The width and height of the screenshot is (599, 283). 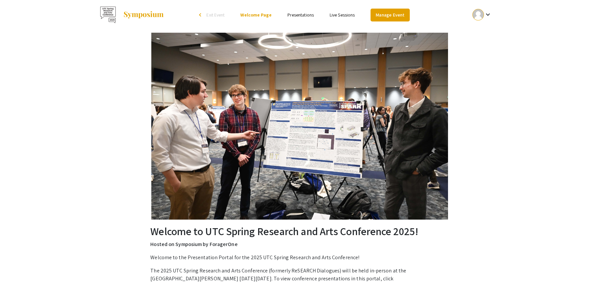 What do you see at coordinates (299, 244) in the screenshot?
I see `p: Hosted on Symposium by ForagerOne` at bounding box center [299, 244].